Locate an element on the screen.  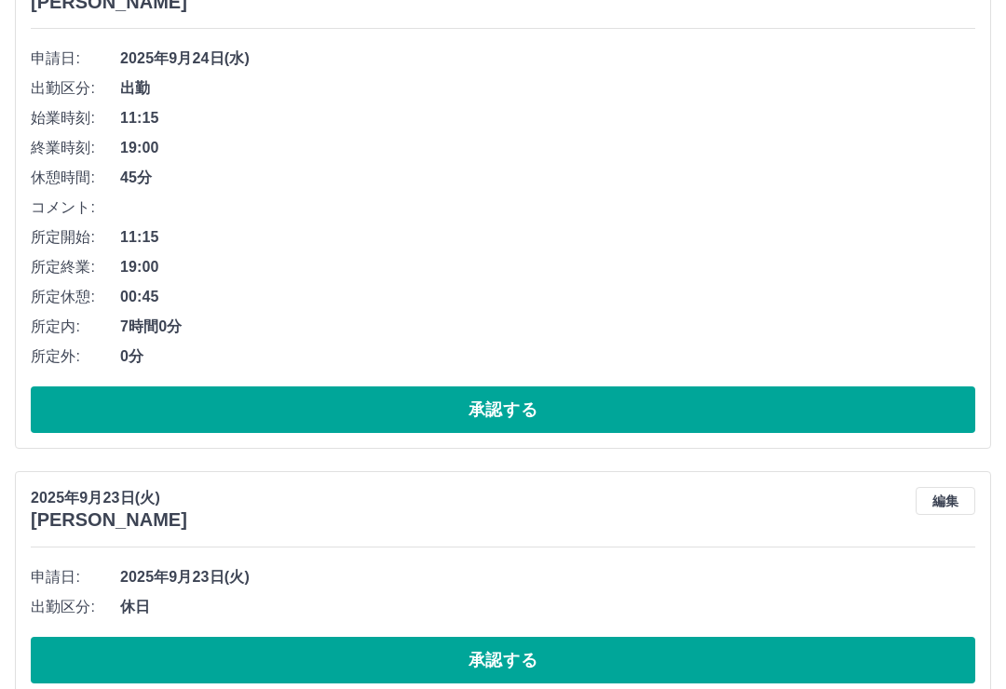
span: 7時間0分 is located at coordinates (548, 327).